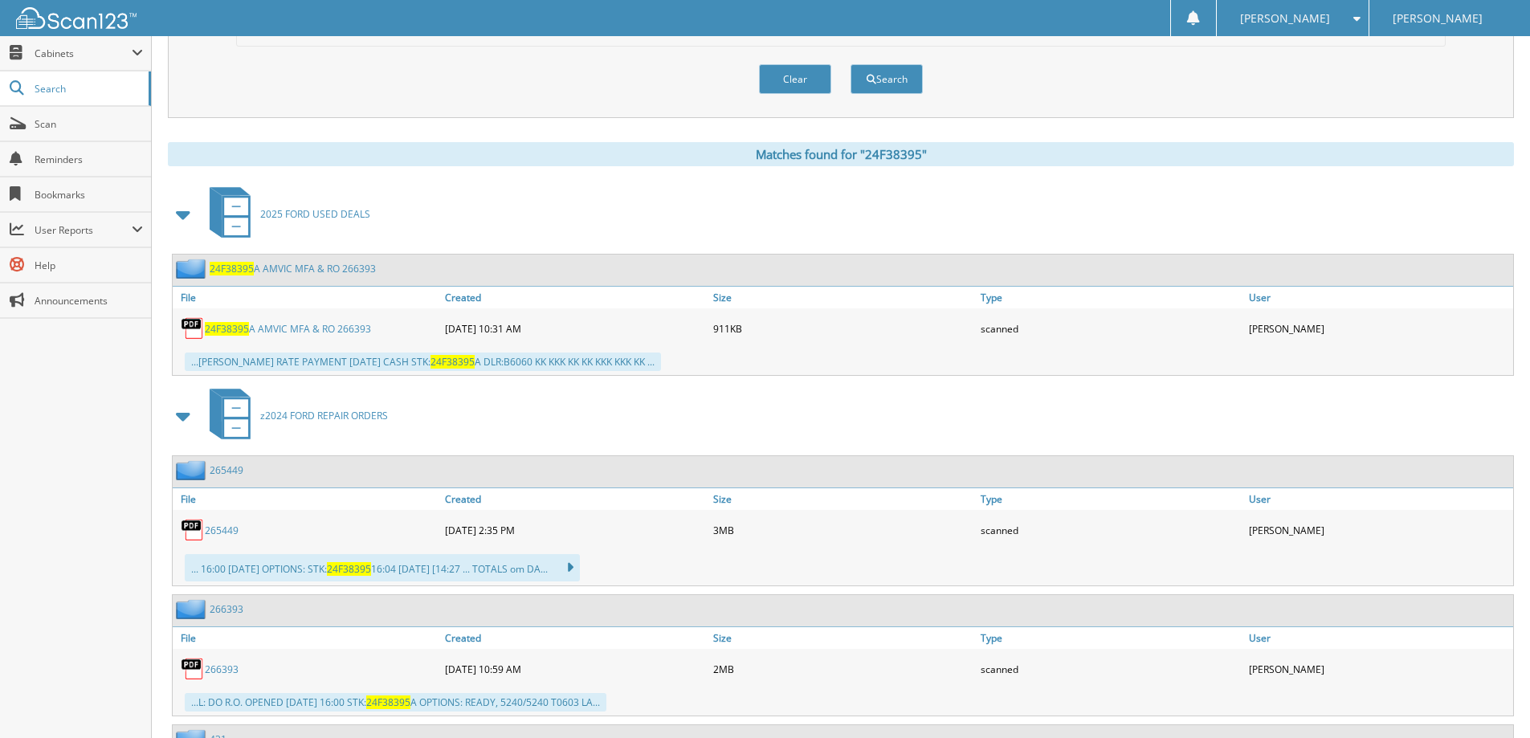 The width and height of the screenshot is (1530, 738). Describe the element at coordinates (88, 88) in the screenshot. I see `span: Search` at that location.